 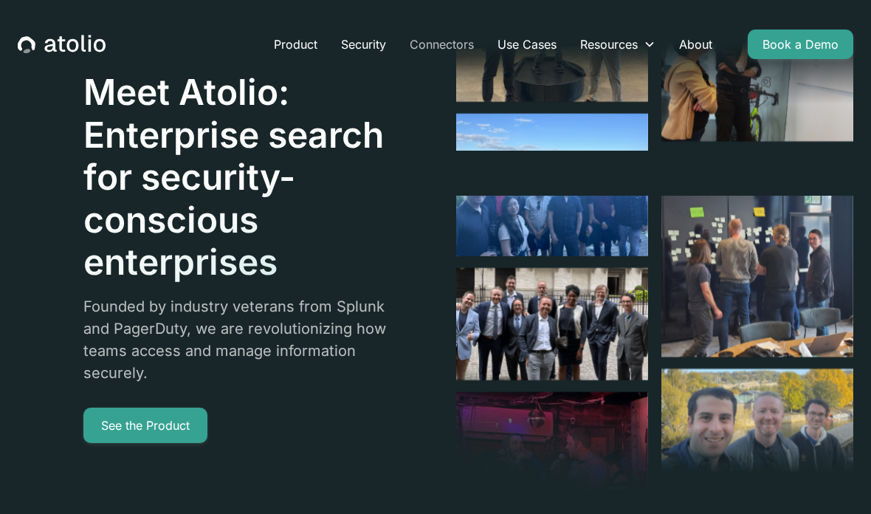 What do you see at coordinates (442, 44) in the screenshot?
I see `a: Connectors` at bounding box center [442, 44].